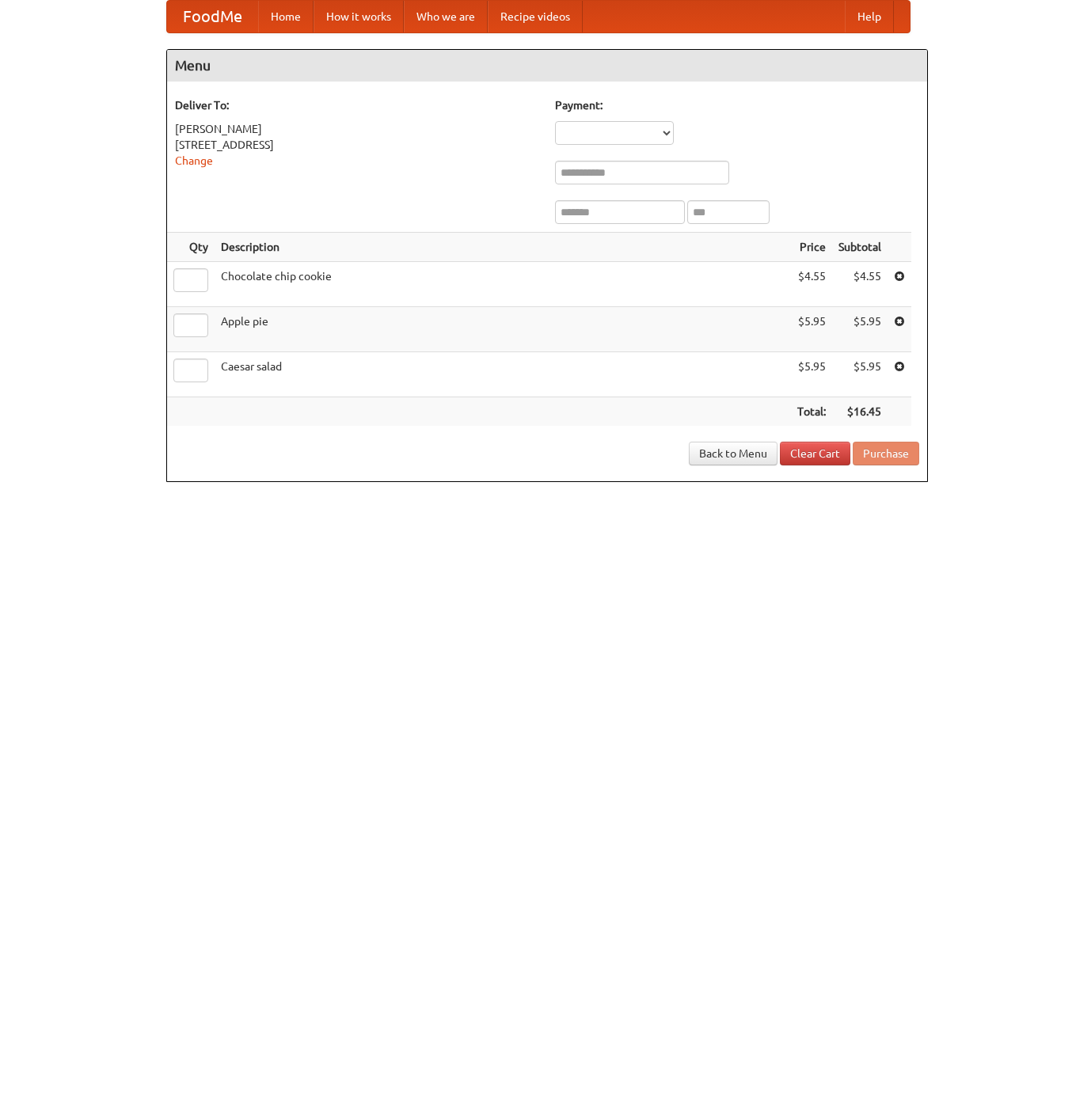 Image resolution: width=1076 pixels, height=1120 pixels. Describe the element at coordinates (446, 17) in the screenshot. I see `a: Who we are` at that location.